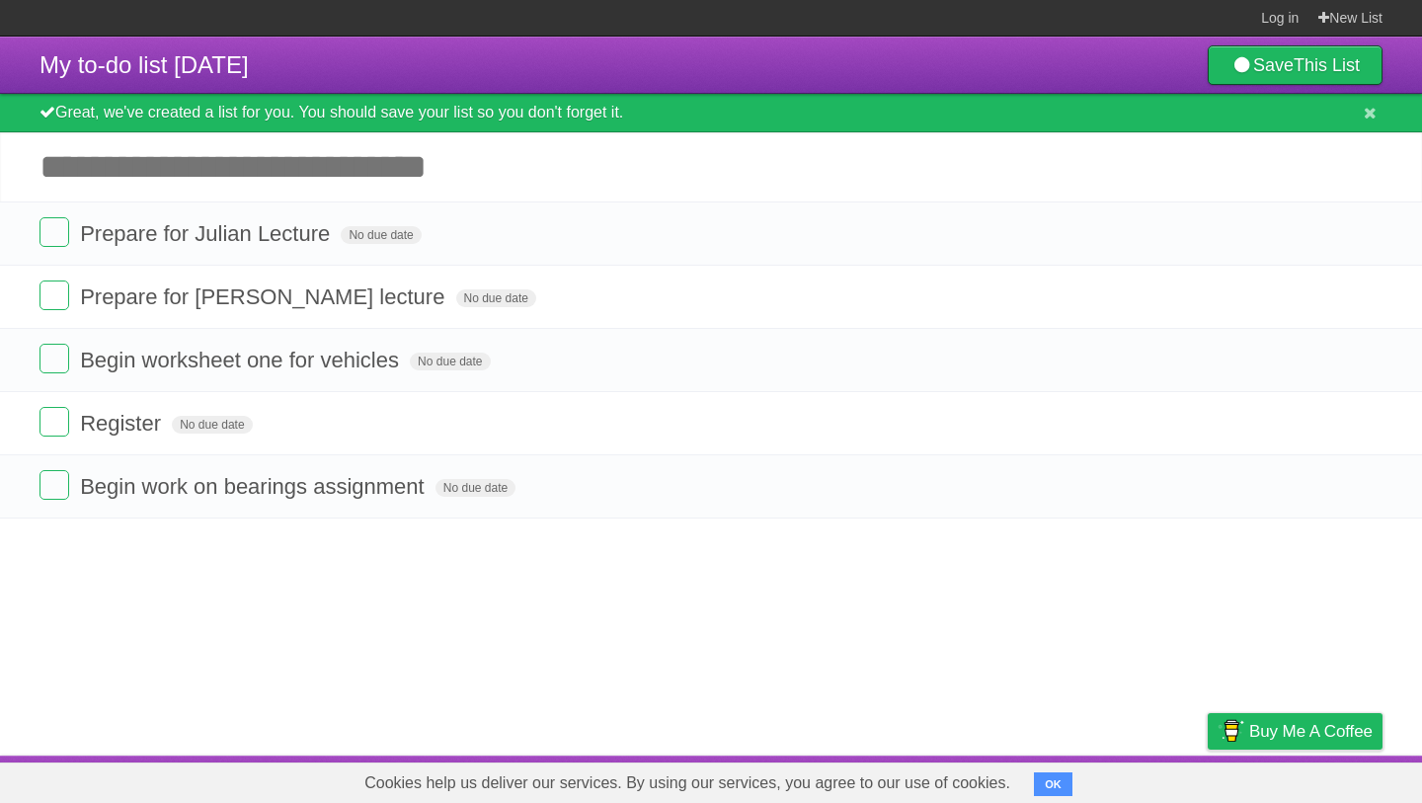 This screenshot has height=803, width=1422. I want to click on span: Prepare for Julian Lecture, so click(207, 233).